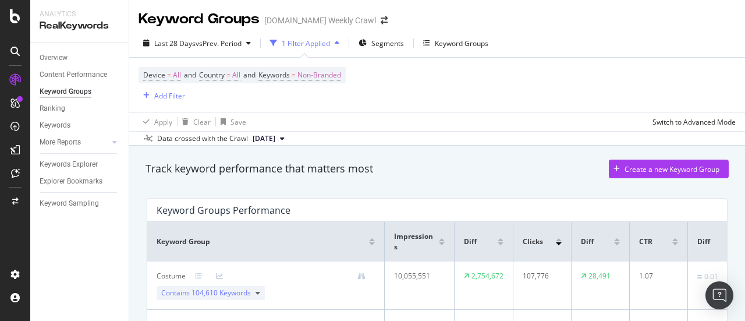  What do you see at coordinates (259, 169) in the screenshot?
I see `div: Track keyword performance that matters most` at bounding box center [259, 169].